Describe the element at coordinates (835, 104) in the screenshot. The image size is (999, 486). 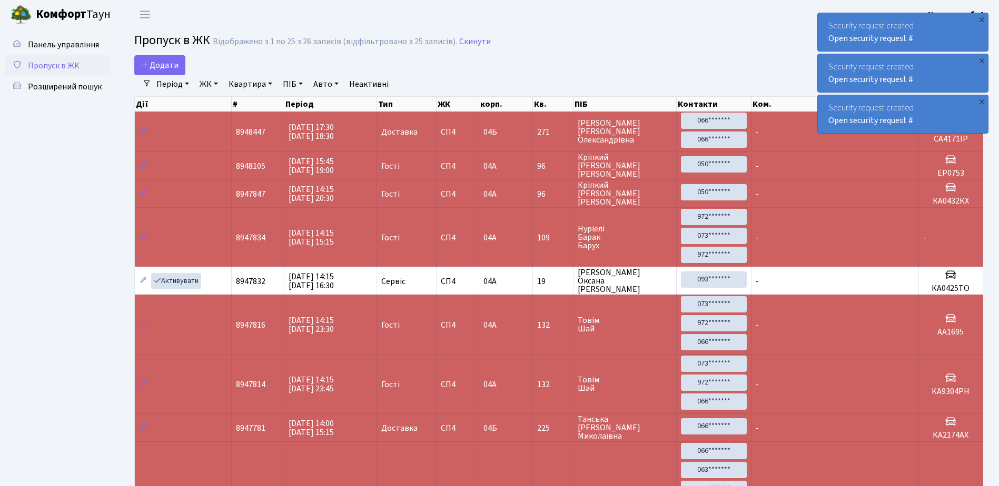
I see `th: Ком.` at that location.